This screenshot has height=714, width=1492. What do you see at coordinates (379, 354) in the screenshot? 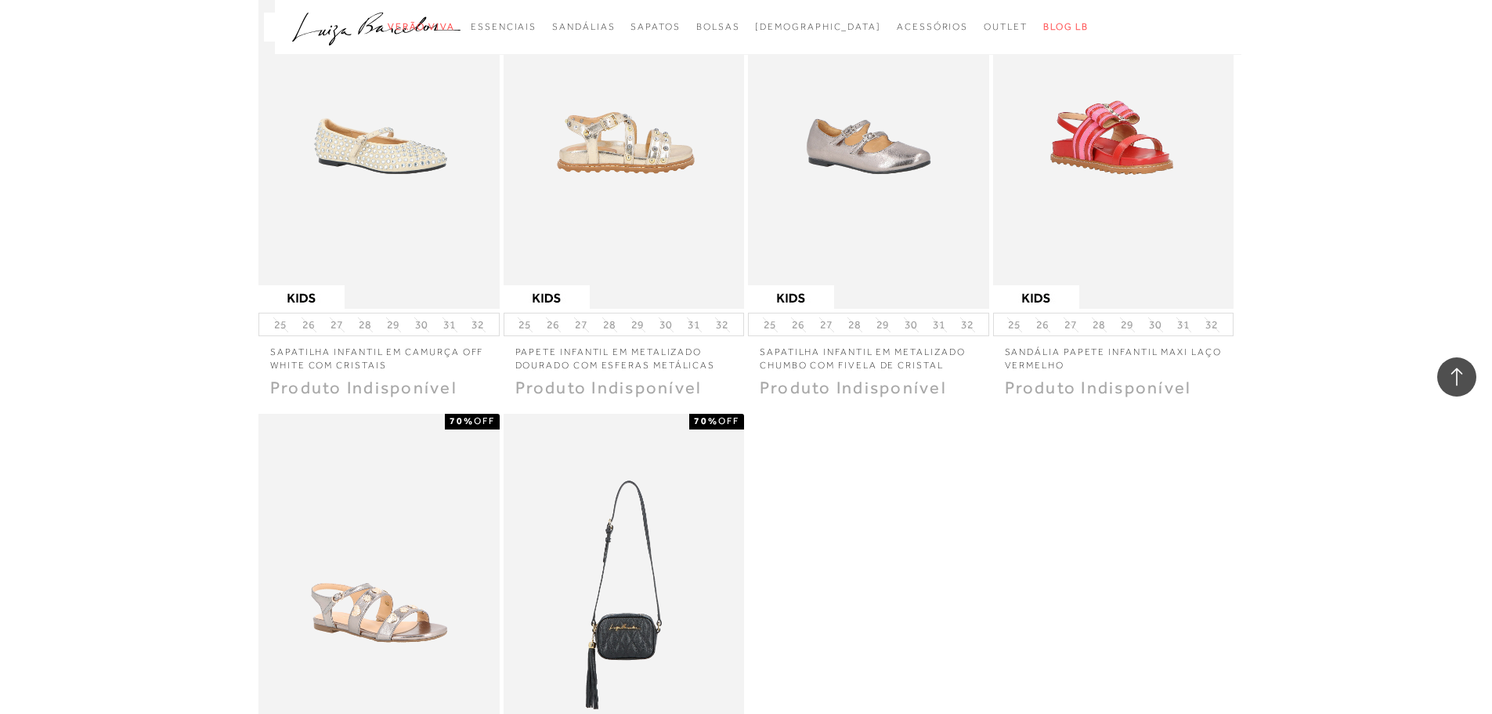
I see `p: SAPATILHA INFANTIL EM CAMURÇA OFF WHITE COM CRISTAIS` at bounding box center [379, 354].